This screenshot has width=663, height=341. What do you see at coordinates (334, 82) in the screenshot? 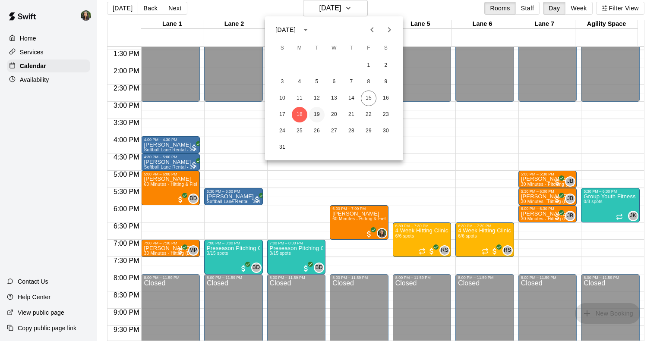
I see `button: 6` at bounding box center [334, 82].